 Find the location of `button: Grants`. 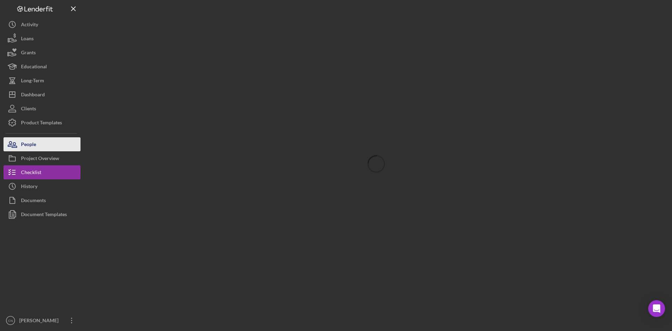

button: Grants is located at coordinates (42, 52).